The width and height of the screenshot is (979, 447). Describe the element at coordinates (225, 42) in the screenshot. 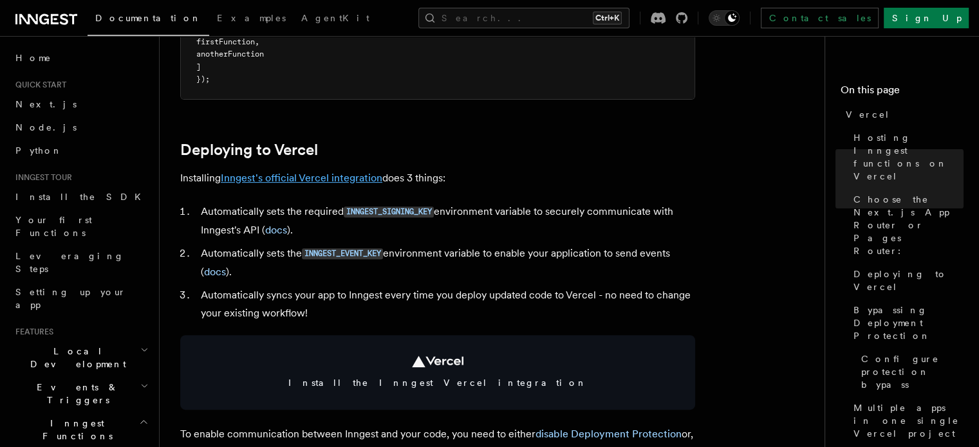

I see `span: firstFunction` at that location.